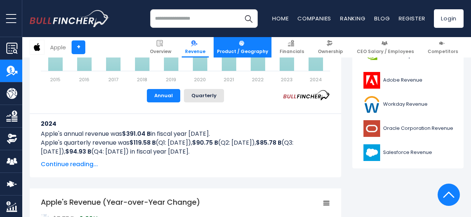  What do you see at coordinates (243, 52) in the screenshot?
I see `span: Product / Geography` at bounding box center [243, 52].